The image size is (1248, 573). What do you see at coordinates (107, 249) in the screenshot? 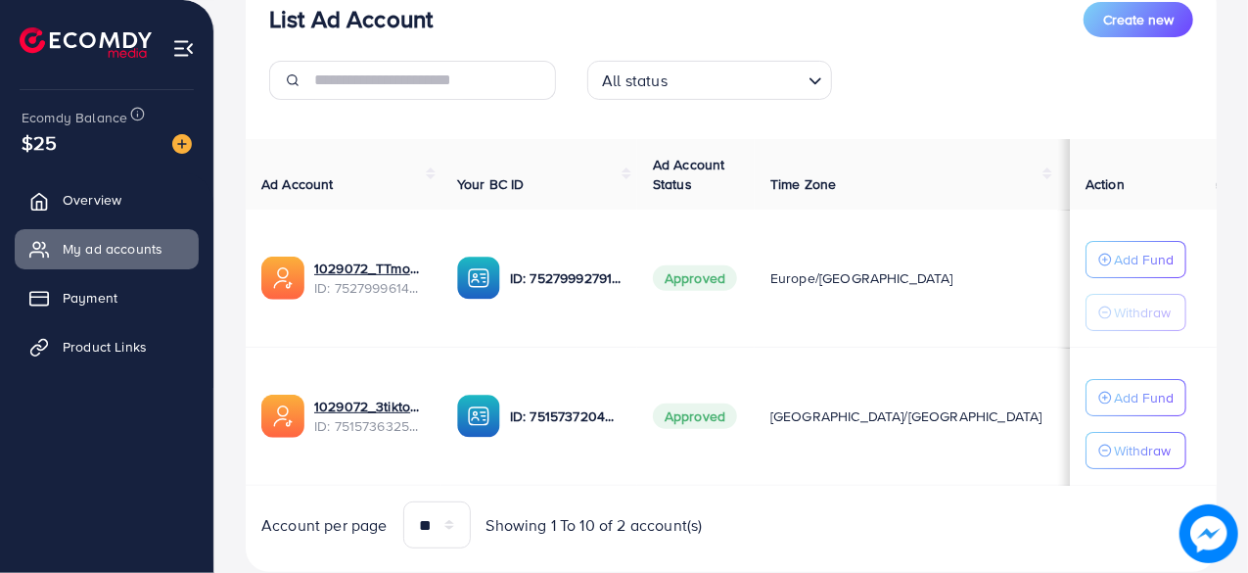
I see `a: My ad accounts` at bounding box center [107, 249].